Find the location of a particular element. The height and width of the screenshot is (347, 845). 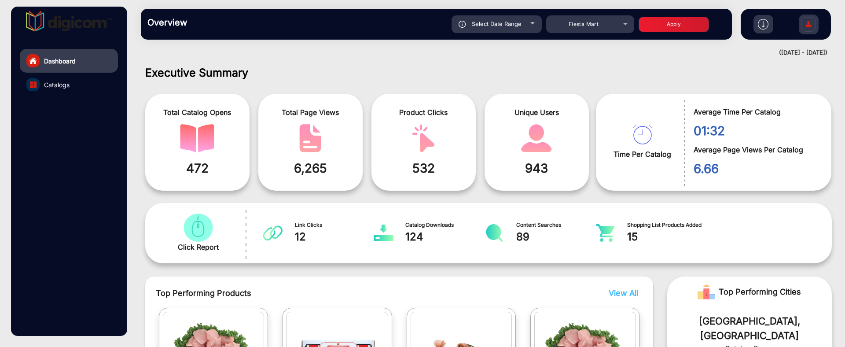

button: View All is located at coordinates (621, 293).